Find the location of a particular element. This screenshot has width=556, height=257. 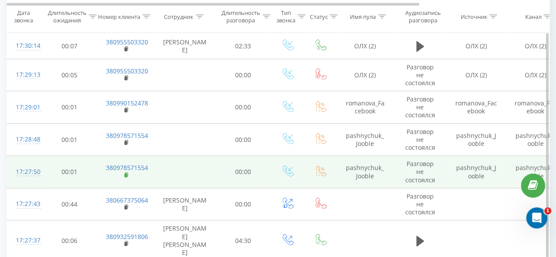

div: Длительность ожидания is located at coordinates (67, 17).